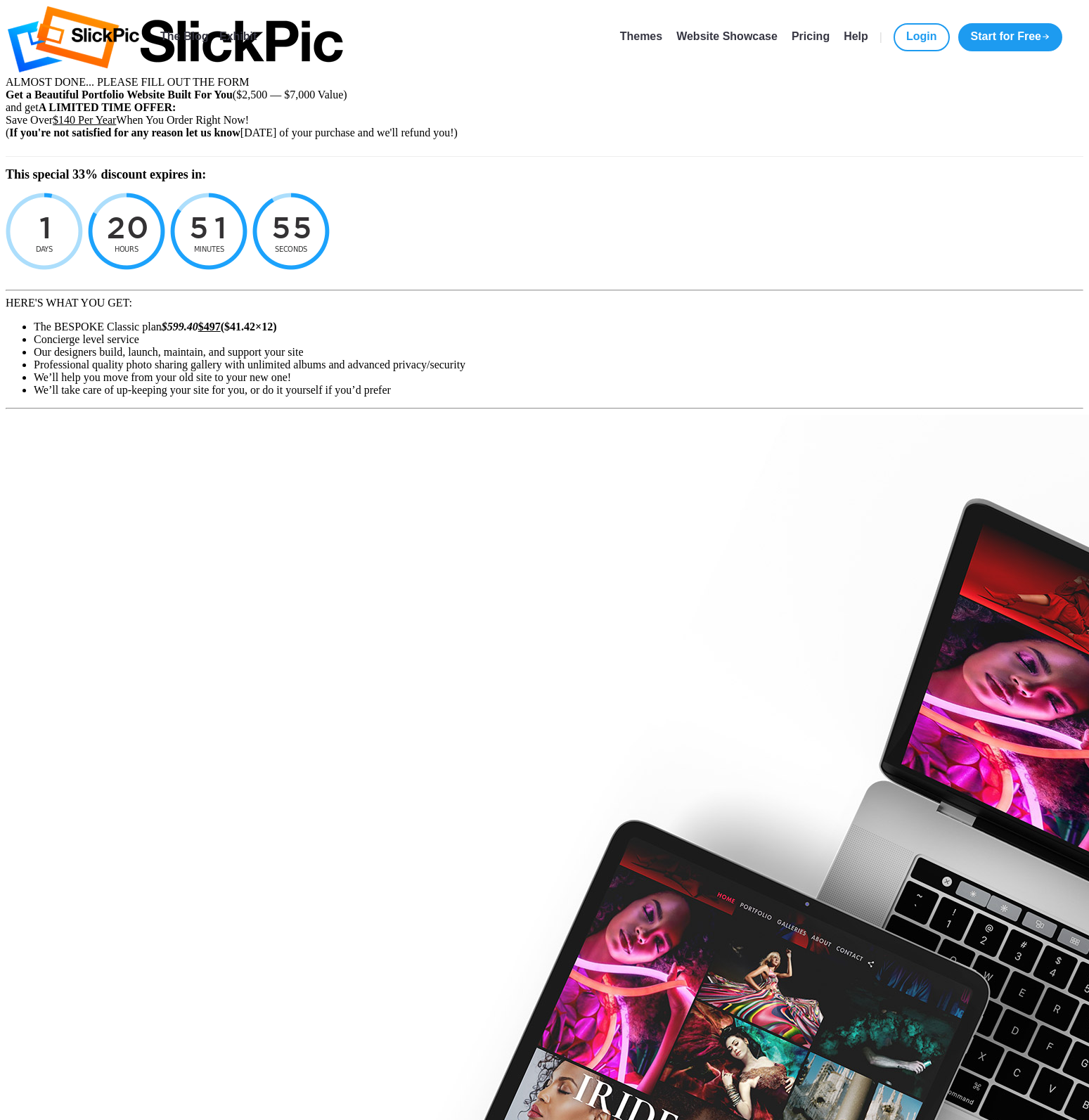  I want to click on b: A LIMITED TIME OFFER:, so click(108, 107).